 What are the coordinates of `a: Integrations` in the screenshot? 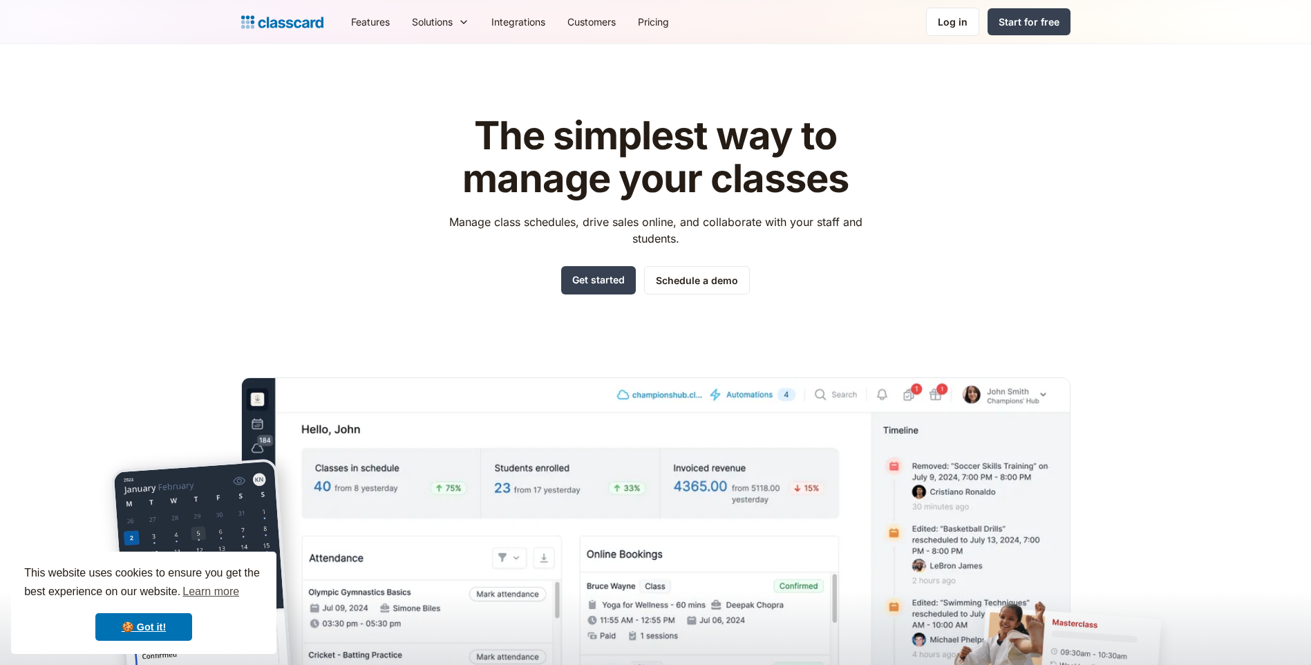 It's located at (518, 21).